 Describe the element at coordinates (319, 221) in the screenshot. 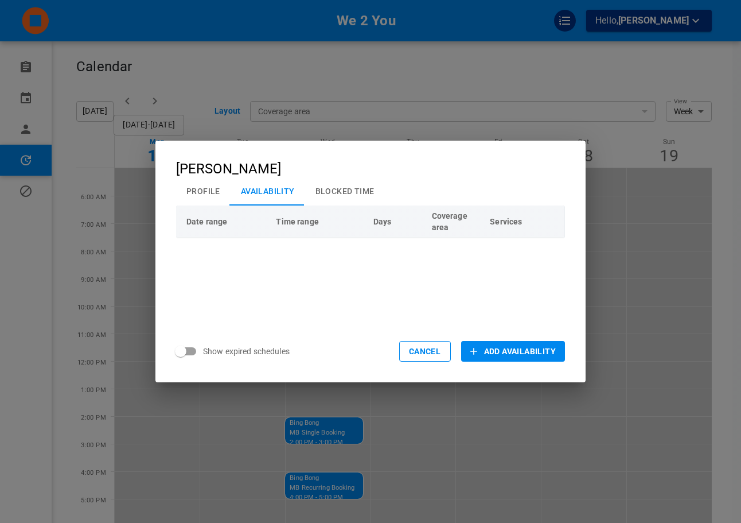

I see `th: Time range` at that location.